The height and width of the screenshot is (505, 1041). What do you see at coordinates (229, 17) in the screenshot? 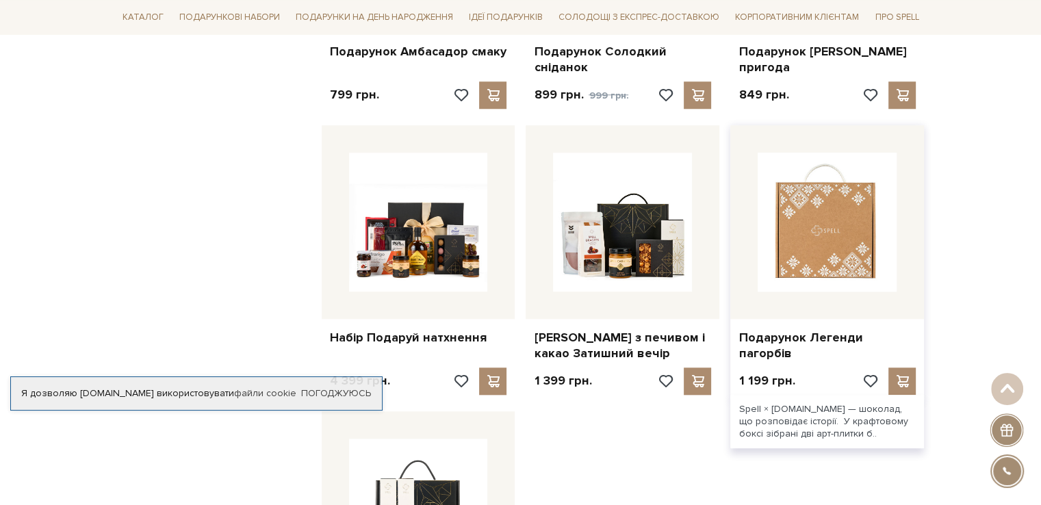
I see `a: Подарункові набори` at bounding box center [229, 17].